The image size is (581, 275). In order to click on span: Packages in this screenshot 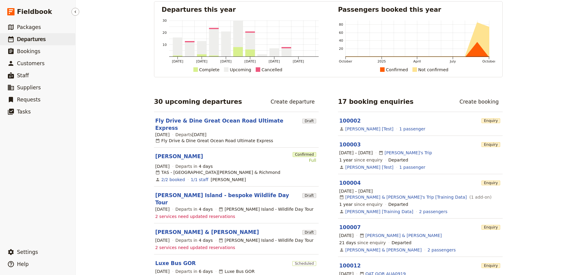, I will do `click(29, 27)`.